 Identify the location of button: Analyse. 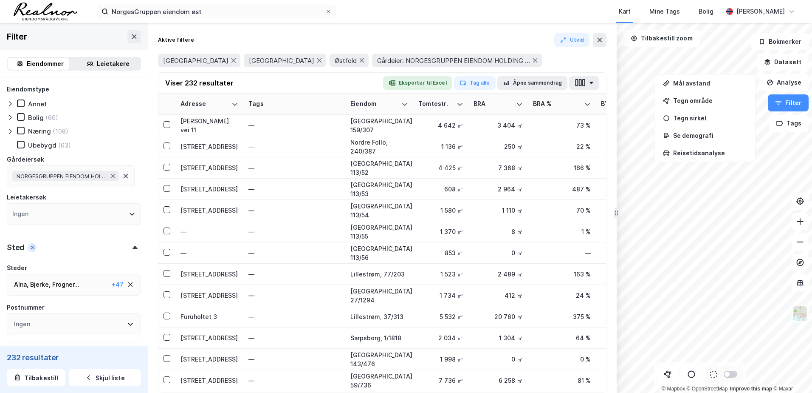
(784, 82).